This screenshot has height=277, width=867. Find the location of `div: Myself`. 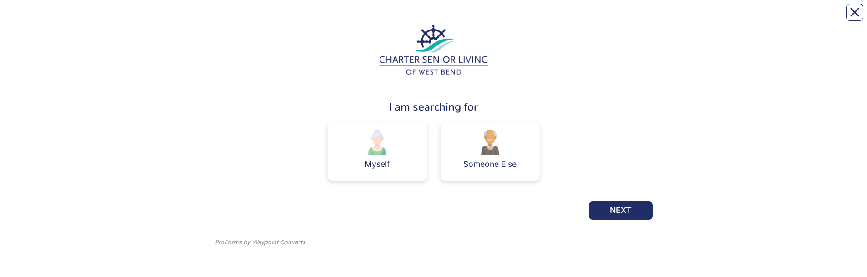

div: Myself is located at coordinates (377, 164).